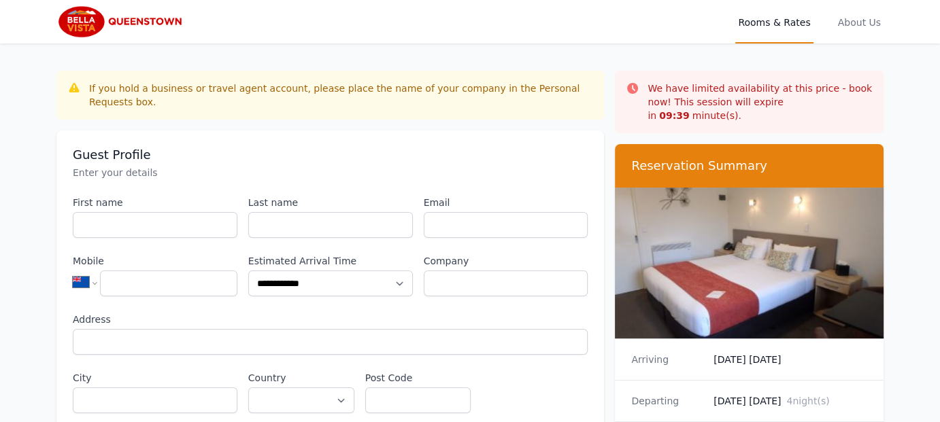 Image resolution: width=940 pixels, height=422 pixels. Describe the element at coordinates (155, 203) in the screenshot. I see `label: First name` at that location.